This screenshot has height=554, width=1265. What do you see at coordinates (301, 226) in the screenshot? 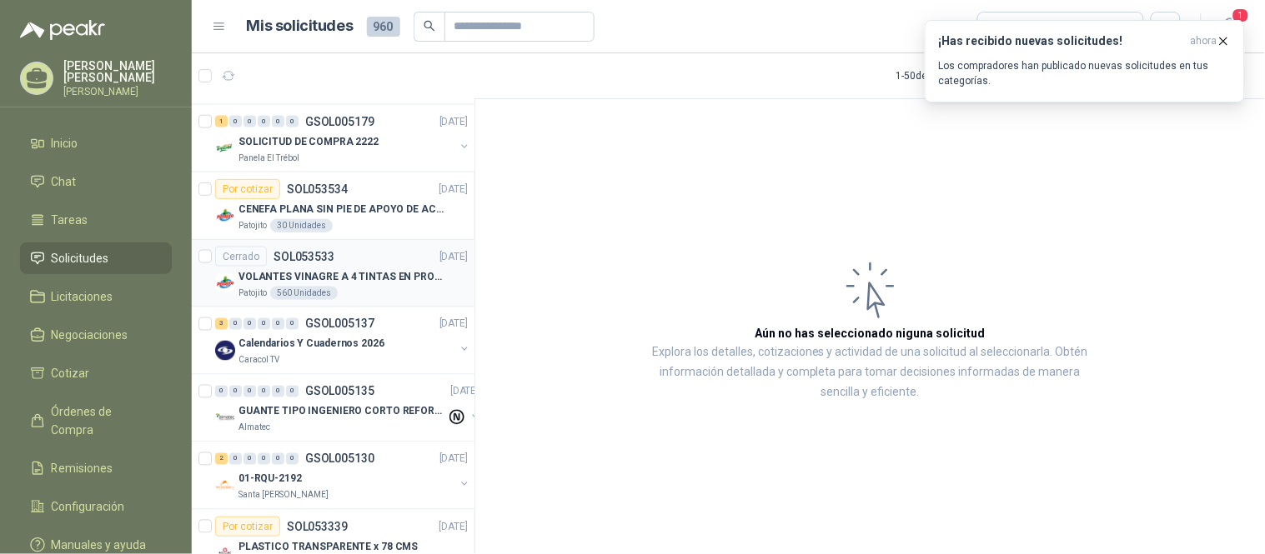
I see `div: 30 Unidades` at bounding box center [301, 226].